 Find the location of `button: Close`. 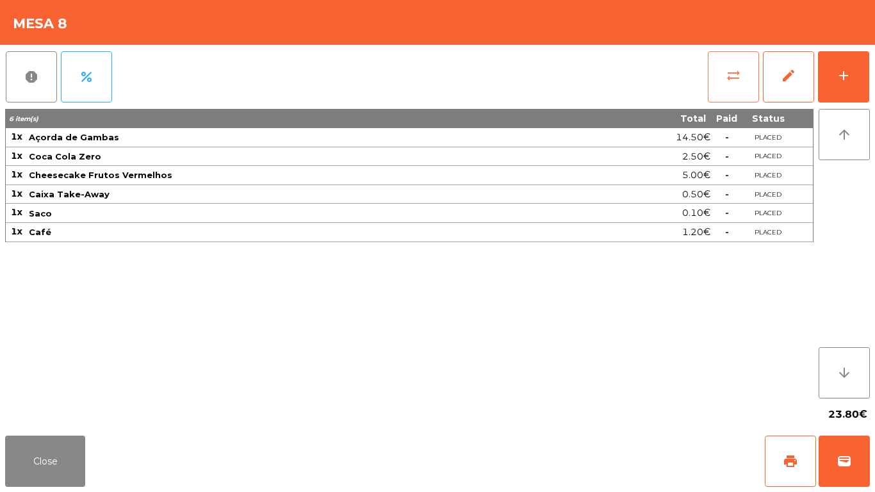

button: Close is located at coordinates (45, 461).